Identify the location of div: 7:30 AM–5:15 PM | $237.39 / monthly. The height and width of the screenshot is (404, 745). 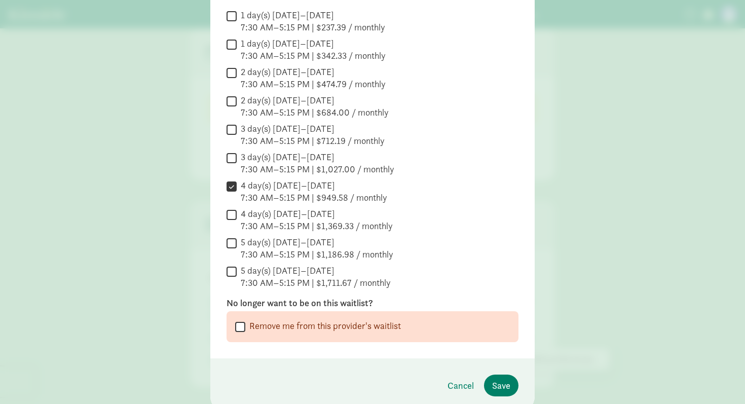
(313, 27).